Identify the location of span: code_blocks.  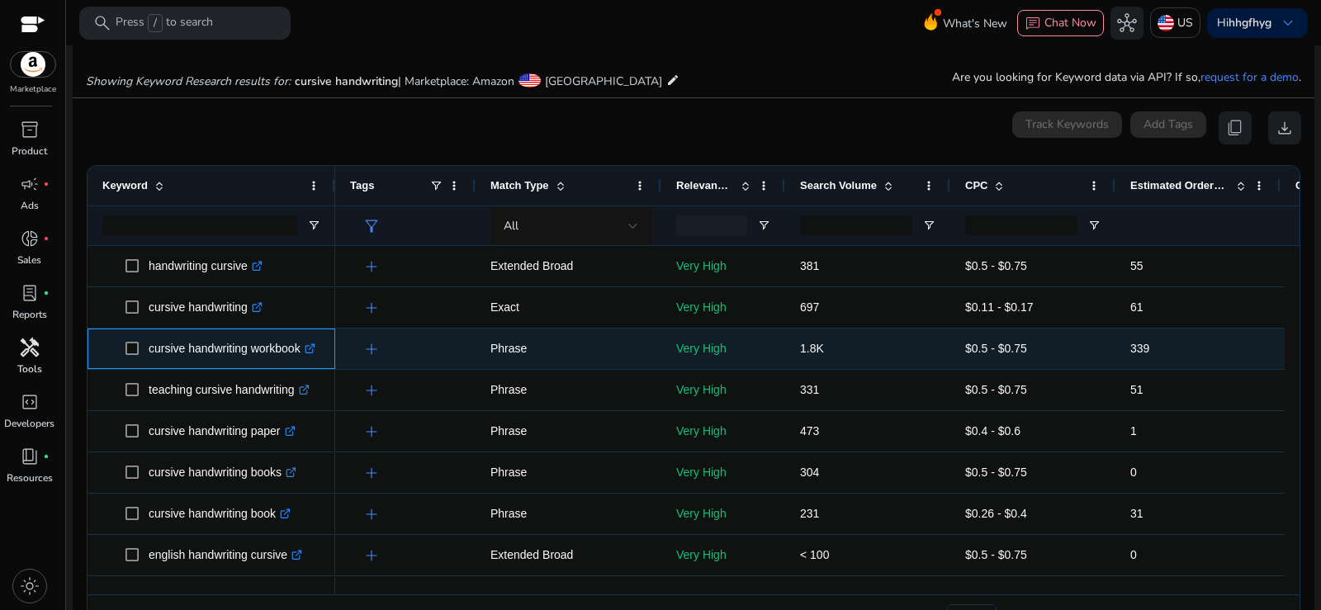
(30, 402).